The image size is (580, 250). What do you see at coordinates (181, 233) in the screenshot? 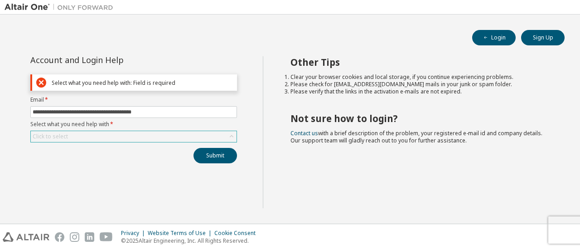
I see `div: Website Terms of Use` at bounding box center [181, 233].